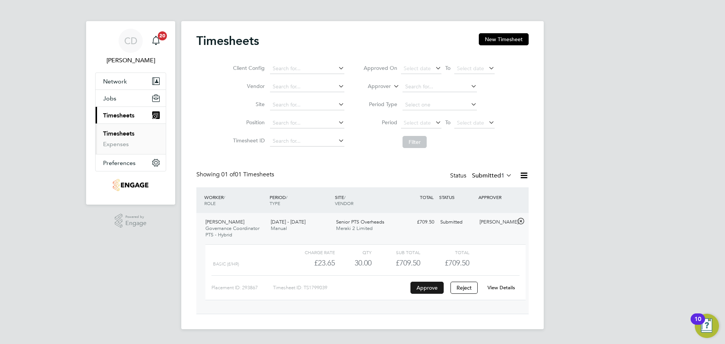  What do you see at coordinates (341, 288) in the screenshot?
I see `div: Timesheet ID: TS1799039` at bounding box center [341, 288].